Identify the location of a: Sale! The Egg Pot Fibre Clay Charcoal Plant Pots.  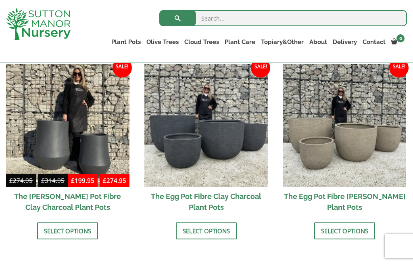
(206, 140).